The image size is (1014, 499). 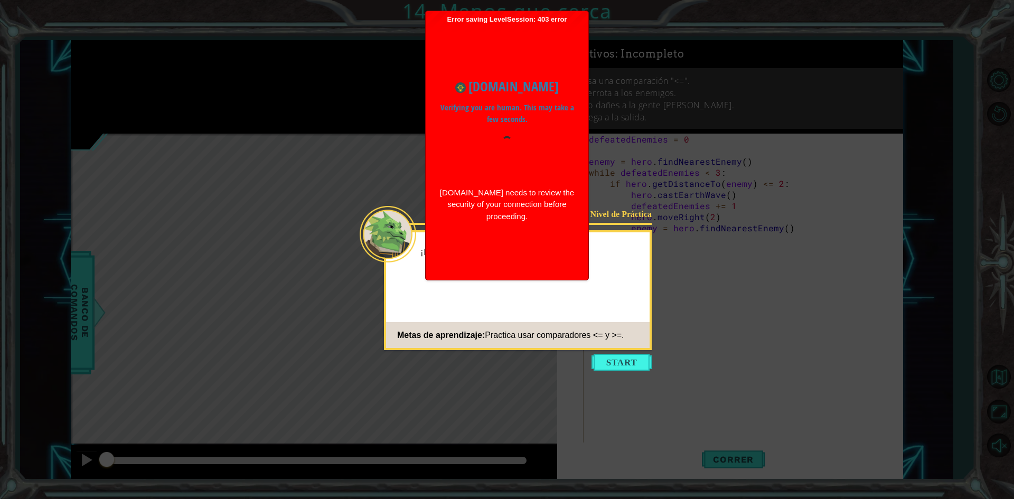 What do you see at coordinates (622, 362) in the screenshot?
I see `button: Start` at bounding box center [622, 362].